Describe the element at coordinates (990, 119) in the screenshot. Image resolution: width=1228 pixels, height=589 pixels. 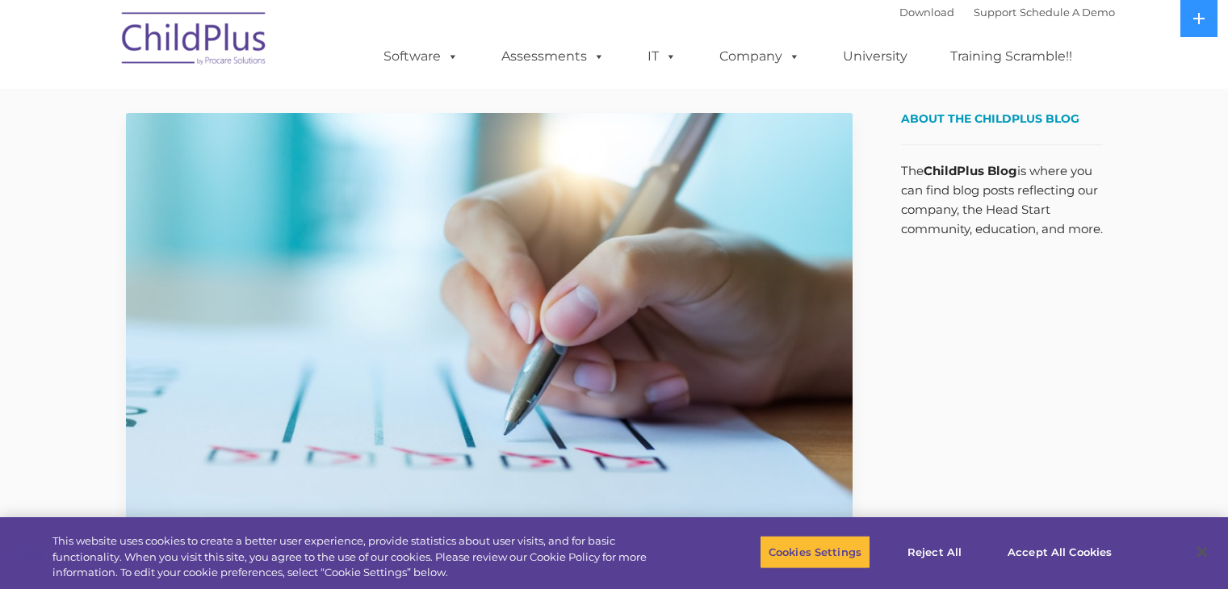
I see `span: About the ChildPlus Blog` at that location.